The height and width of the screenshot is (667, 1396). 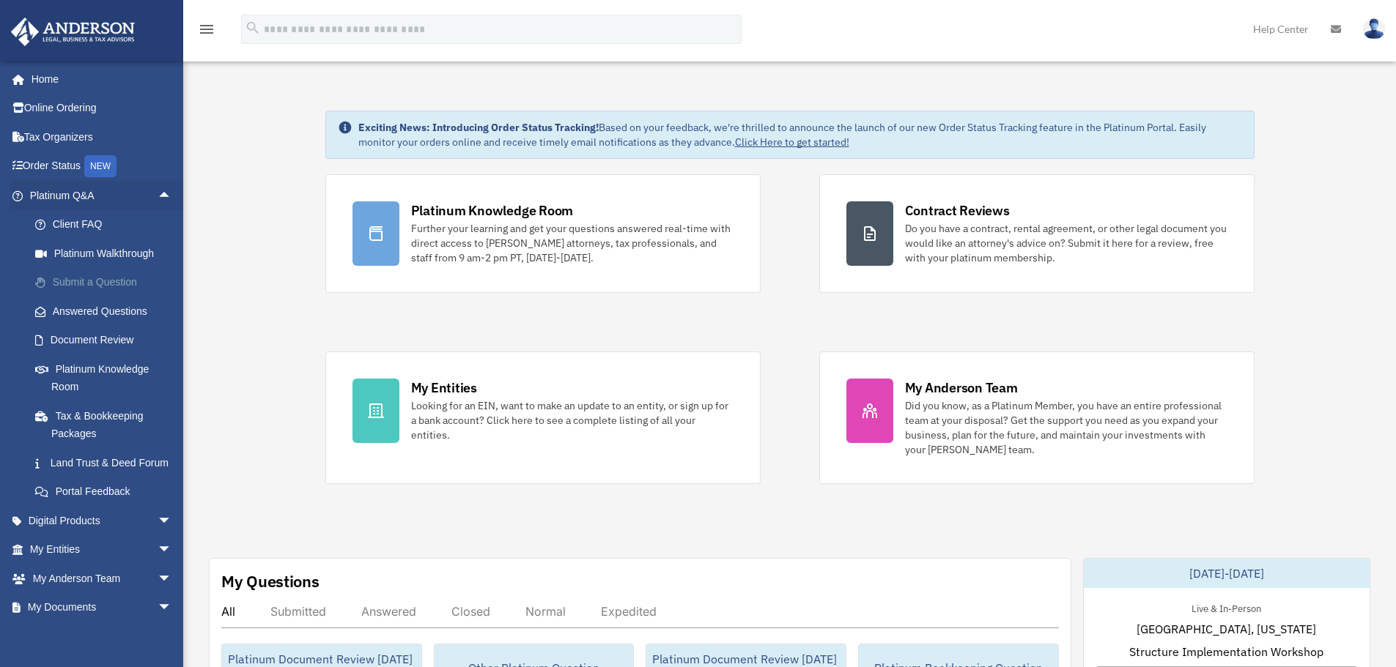 What do you see at coordinates (492, 210) in the screenshot?
I see `div: Platinum Knowledge Room` at bounding box center [492, 210].